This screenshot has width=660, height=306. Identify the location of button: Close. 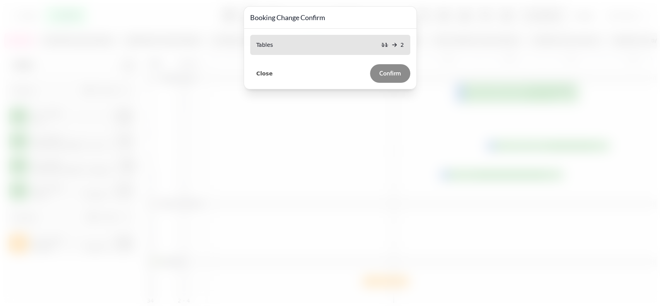
(264, 73).